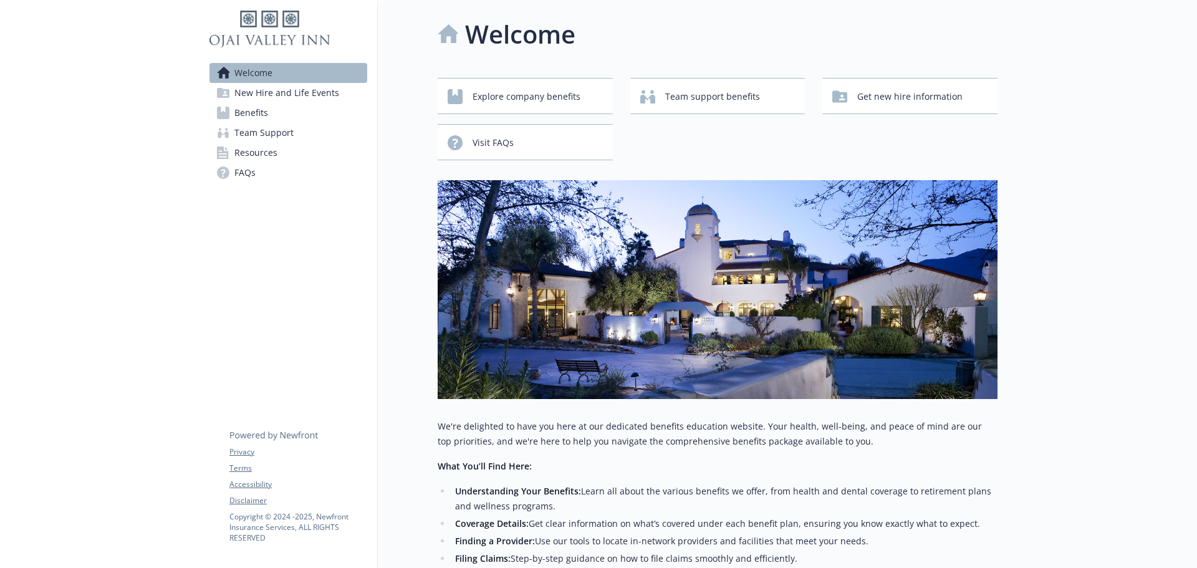 The width and height of the screenshot is (1197, 568). Describe the element at coordinates (483, 558) in the screenshot. I see `strong: Filing Claims:` at that location.